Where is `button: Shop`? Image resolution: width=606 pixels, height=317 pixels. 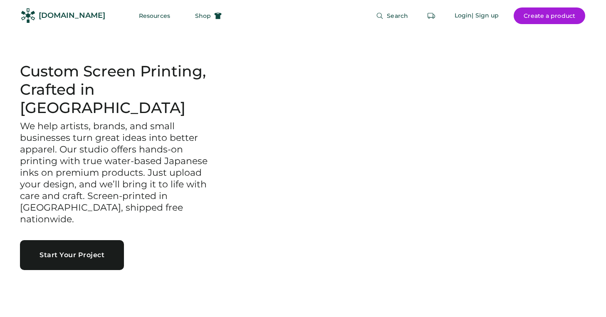
button: Shop is located at coordinates (208, 16).